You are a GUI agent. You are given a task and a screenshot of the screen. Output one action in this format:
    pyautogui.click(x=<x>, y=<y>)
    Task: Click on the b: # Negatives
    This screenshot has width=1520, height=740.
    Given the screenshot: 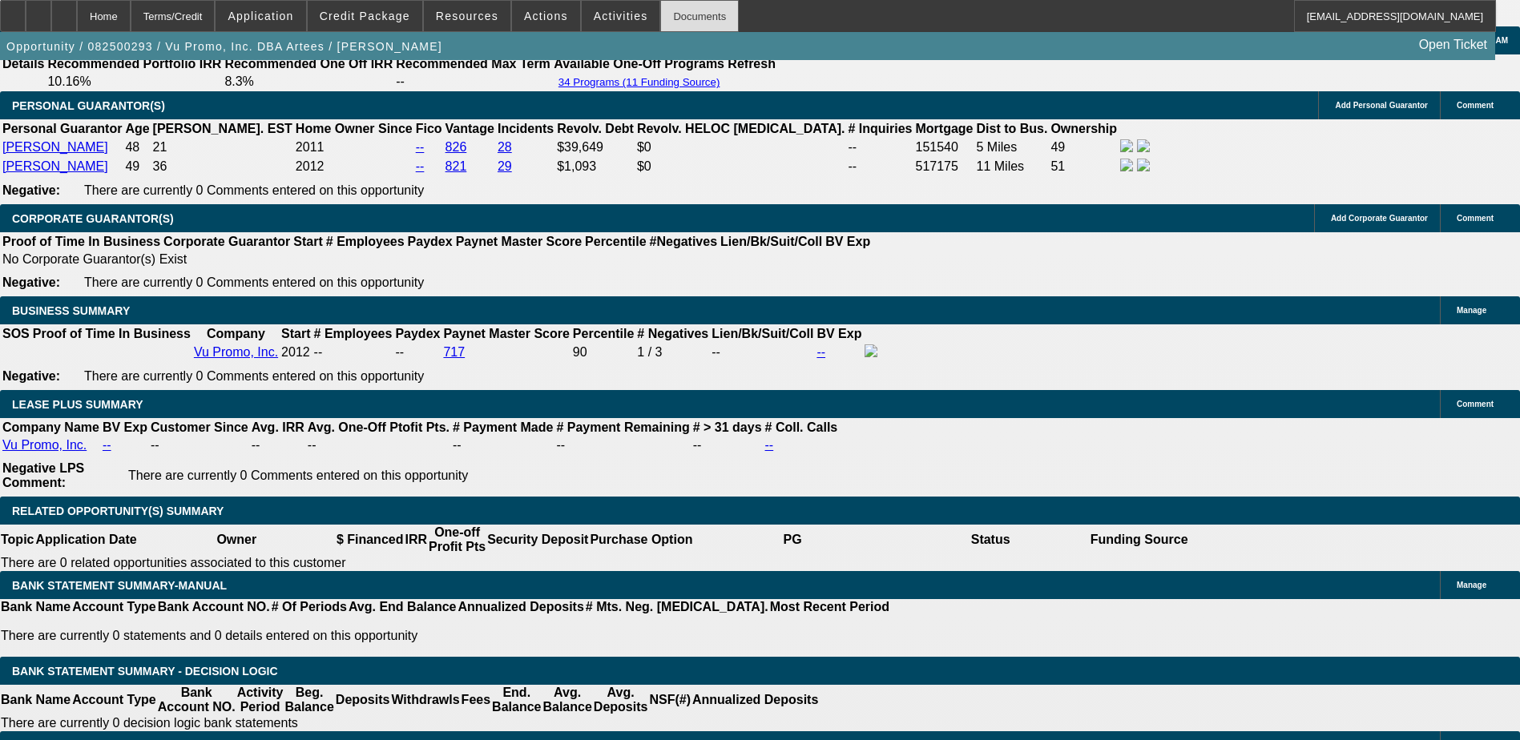 What is the action you would take?
    pyautogui.click(x=672, y=333)
    